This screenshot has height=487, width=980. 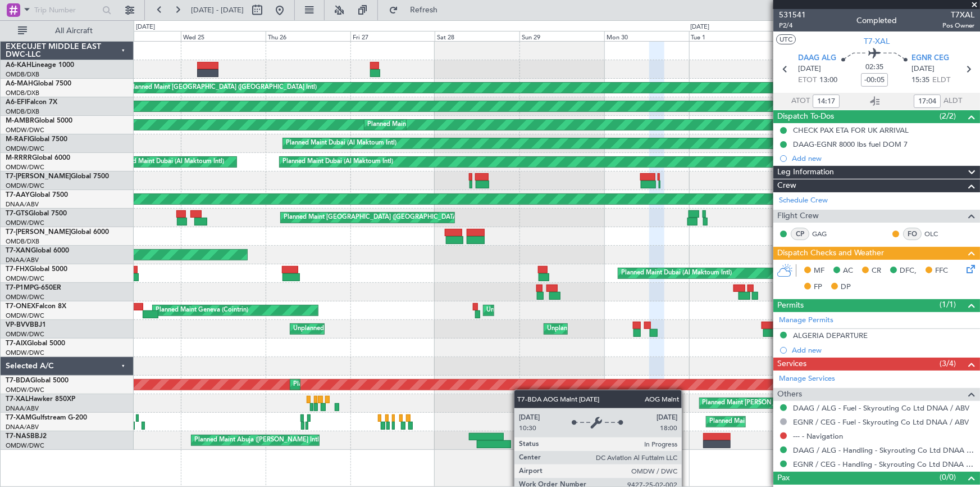 What do you see at coordinates (790, 305) in the screenshot?
I see `span: Permits` at bounding box center [790, 305].